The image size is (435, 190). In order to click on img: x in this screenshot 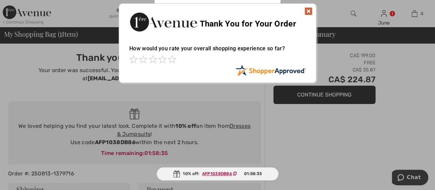, I will do `click(308, 11)`.